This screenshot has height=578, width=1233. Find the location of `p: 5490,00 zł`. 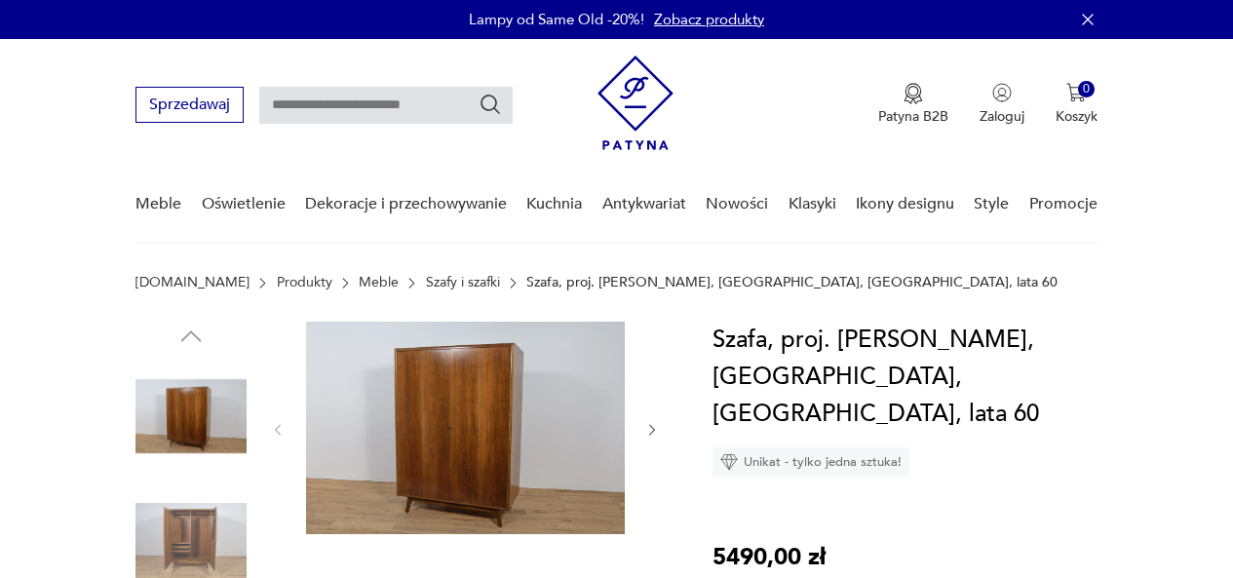

p: 5490,00 zł is located at coordinates (769, 558).